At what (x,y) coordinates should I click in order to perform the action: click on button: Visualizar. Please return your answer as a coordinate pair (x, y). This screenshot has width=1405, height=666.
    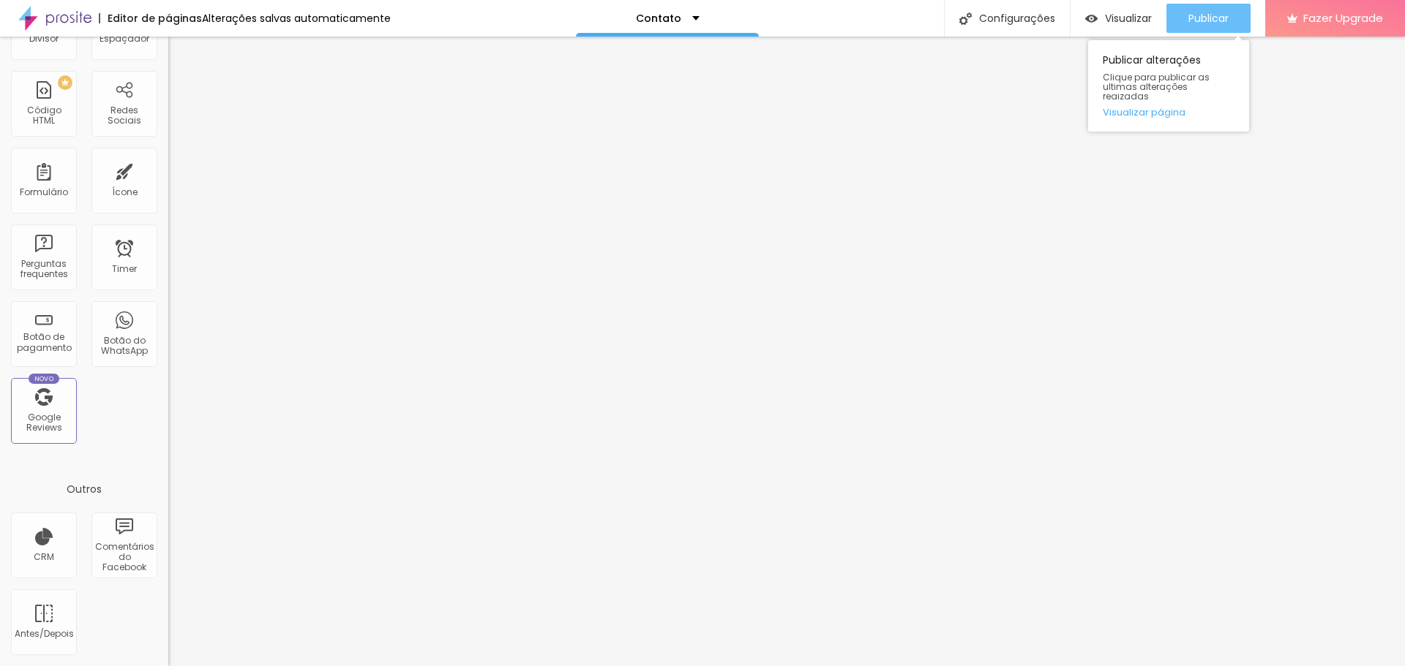
    Looking at the image, I should click on (1118, 18).